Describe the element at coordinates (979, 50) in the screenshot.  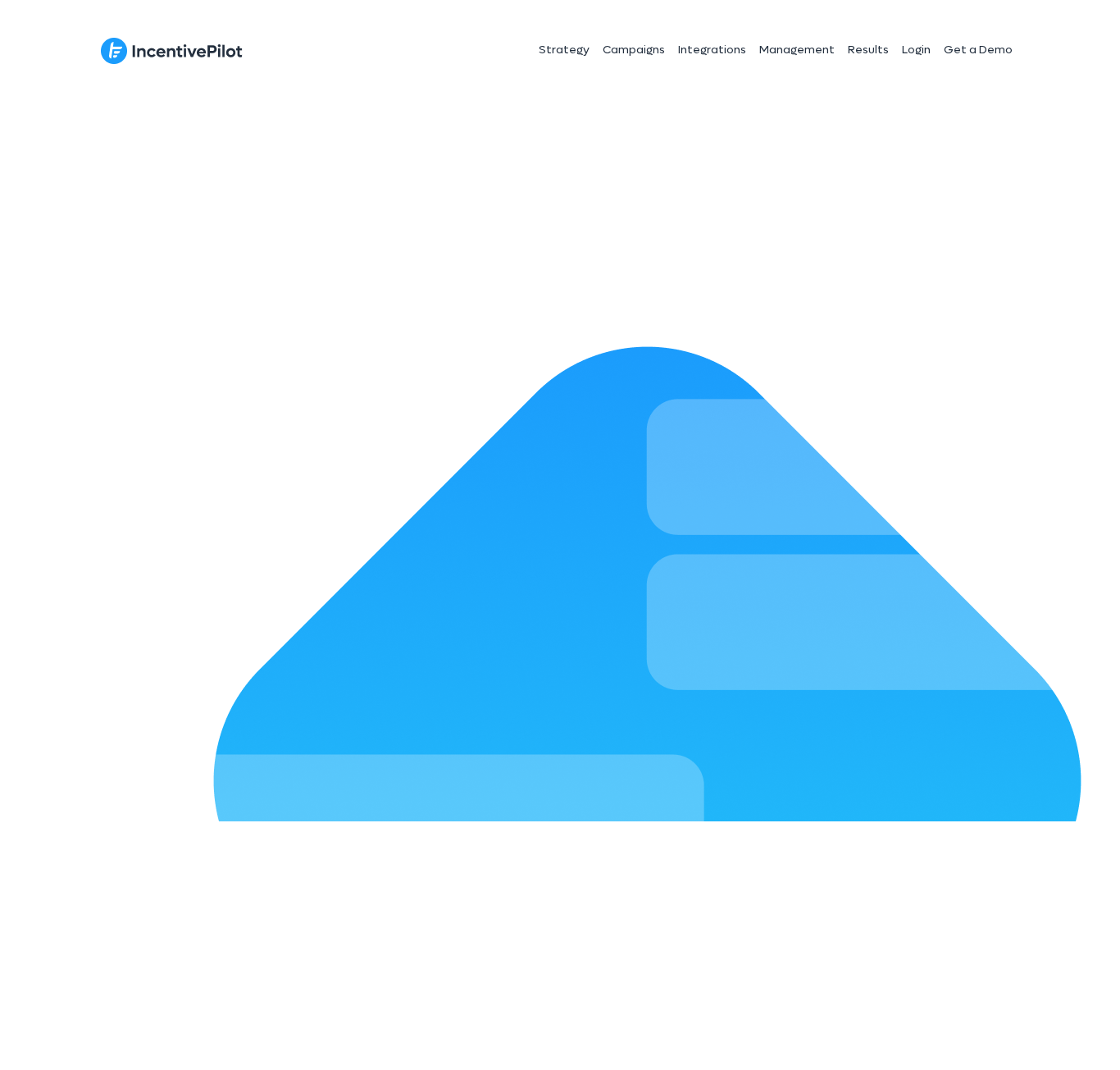
I see `a: Get a Demo` at that location.